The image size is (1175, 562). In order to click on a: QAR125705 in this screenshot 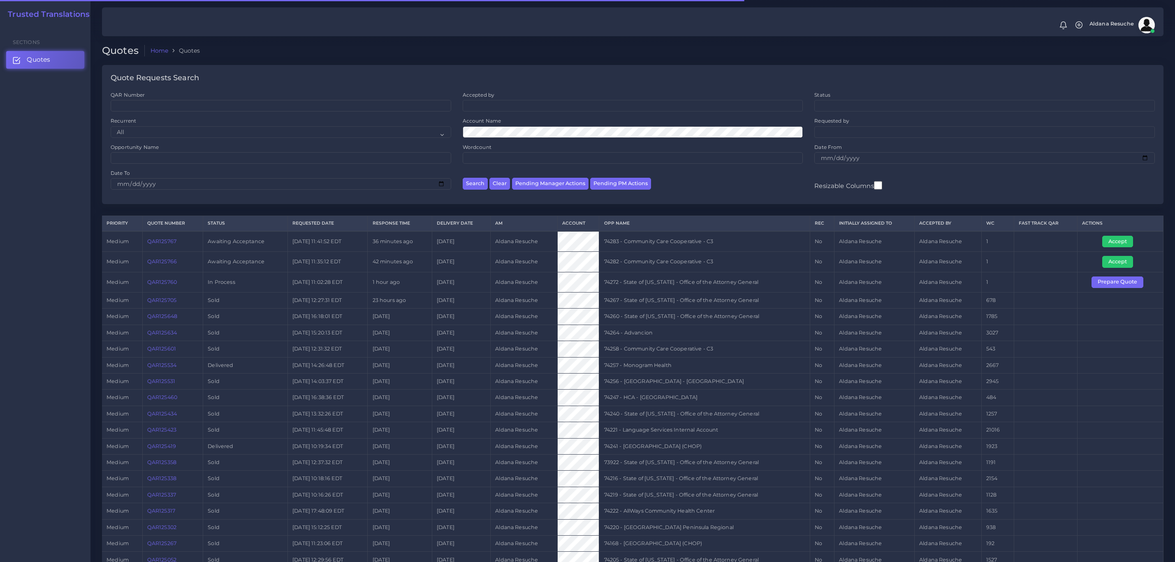, I will do `click(162, 300)`.